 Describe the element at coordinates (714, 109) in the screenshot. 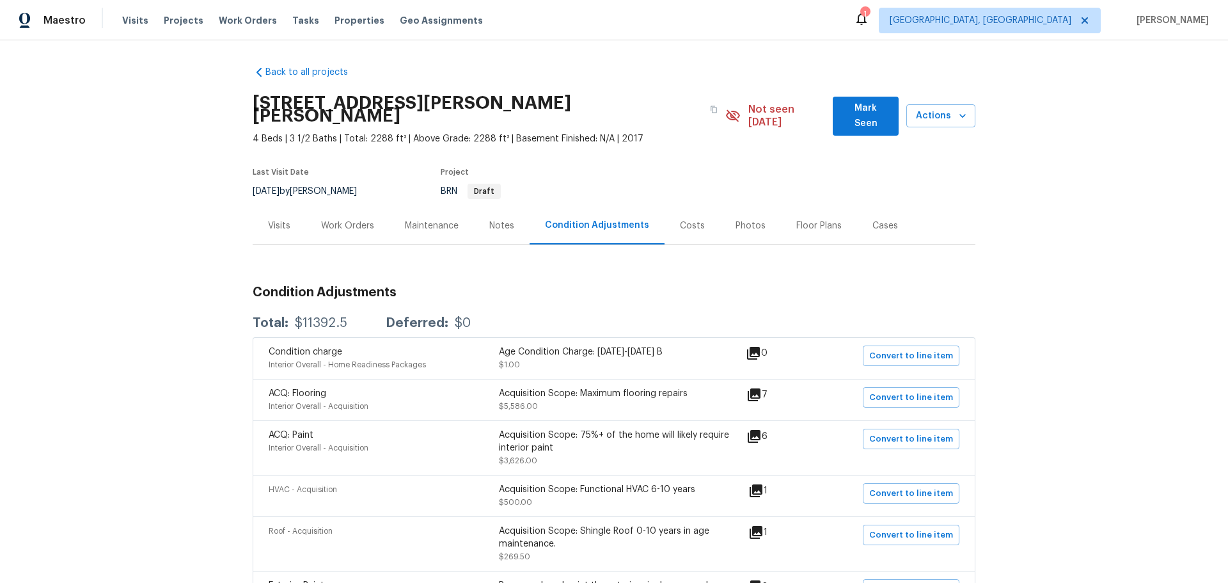

I see `button: Copy Address` at that location.